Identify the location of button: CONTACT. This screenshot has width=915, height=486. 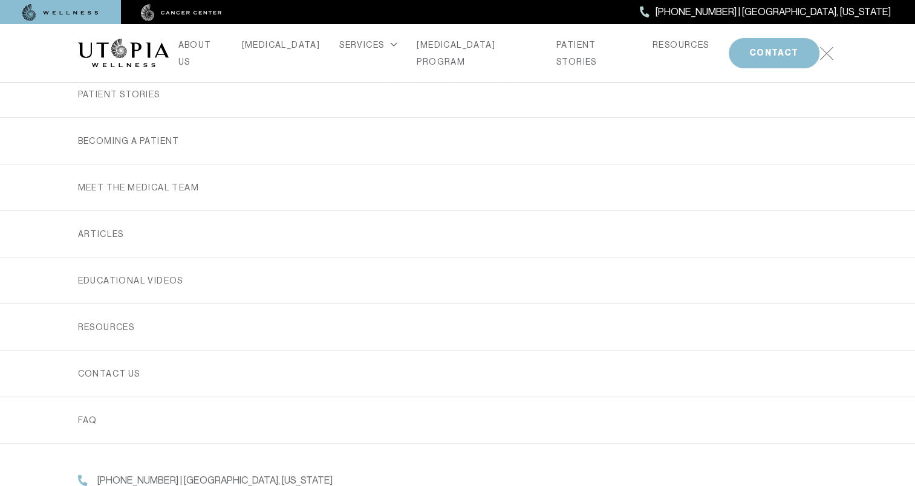
(774, 53).